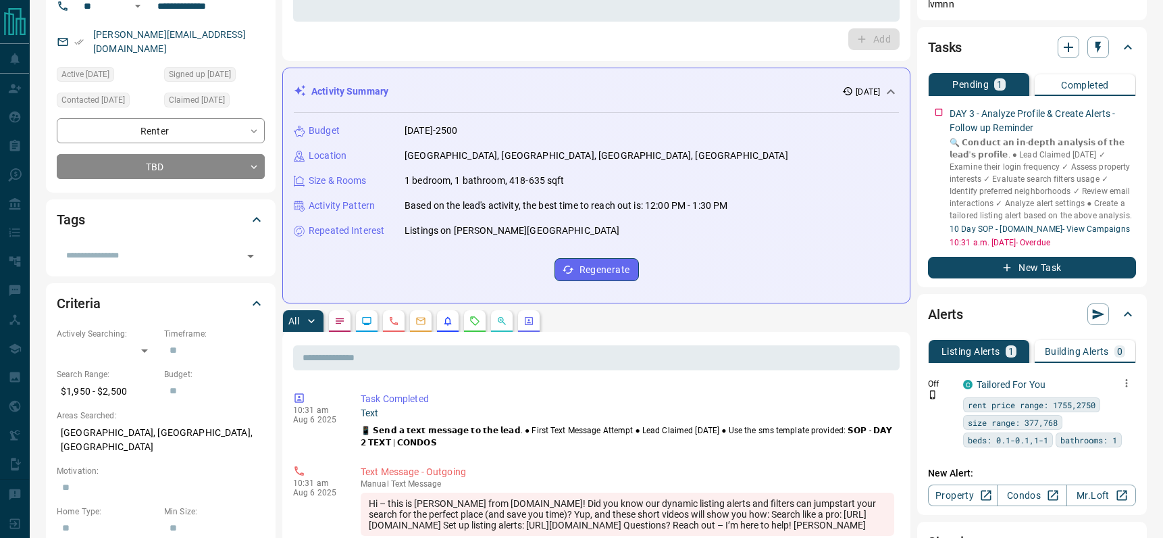 The height and width of the screenshot is (538, 1163). I want to click on p: Activity Pattern, so click(342, 205).